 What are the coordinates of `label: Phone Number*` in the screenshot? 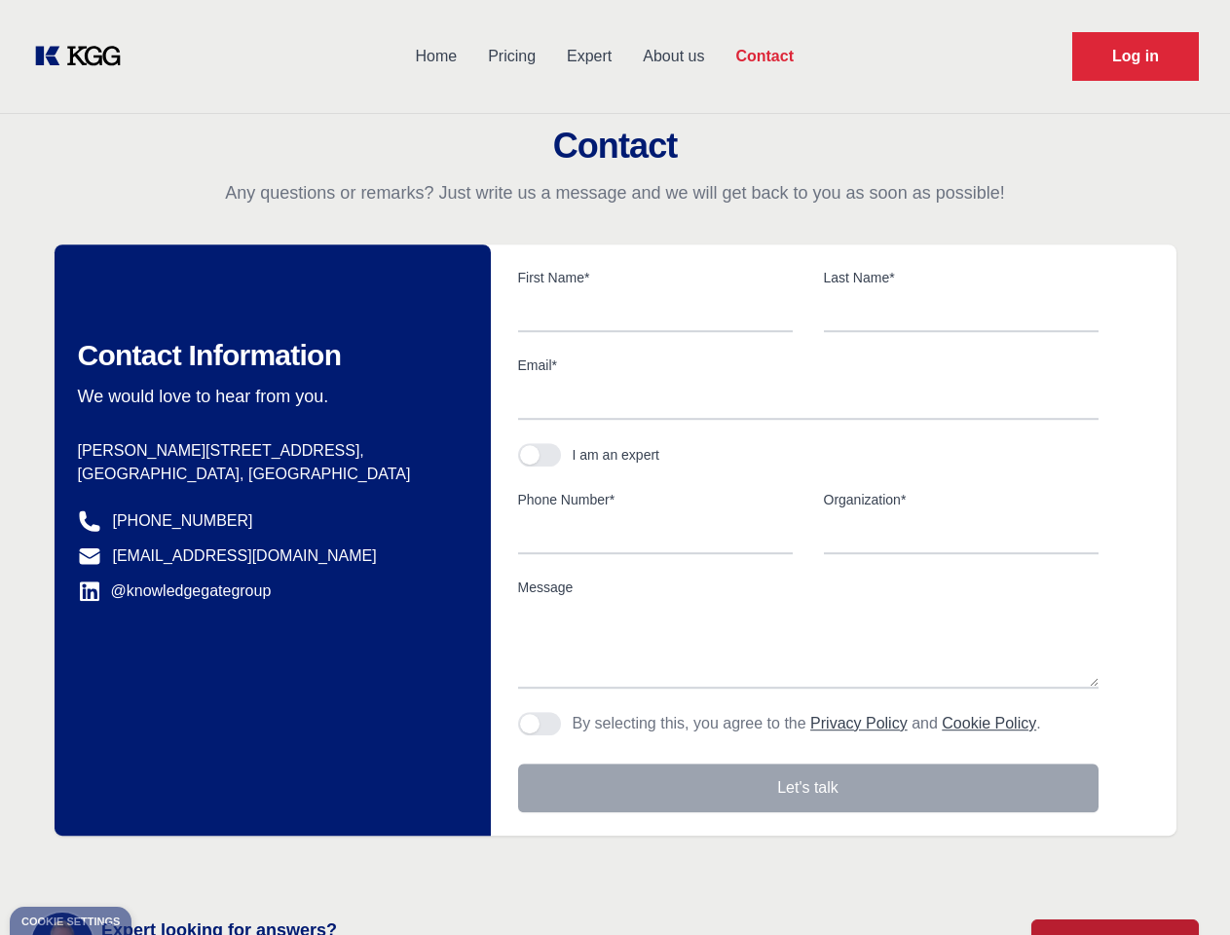 It's located at (655, 499).